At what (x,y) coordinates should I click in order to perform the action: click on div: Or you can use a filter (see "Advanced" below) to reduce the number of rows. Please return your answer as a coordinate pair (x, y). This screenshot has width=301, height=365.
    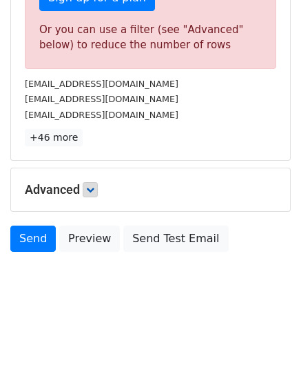
    Looking at the image, I should click on (150, 37).